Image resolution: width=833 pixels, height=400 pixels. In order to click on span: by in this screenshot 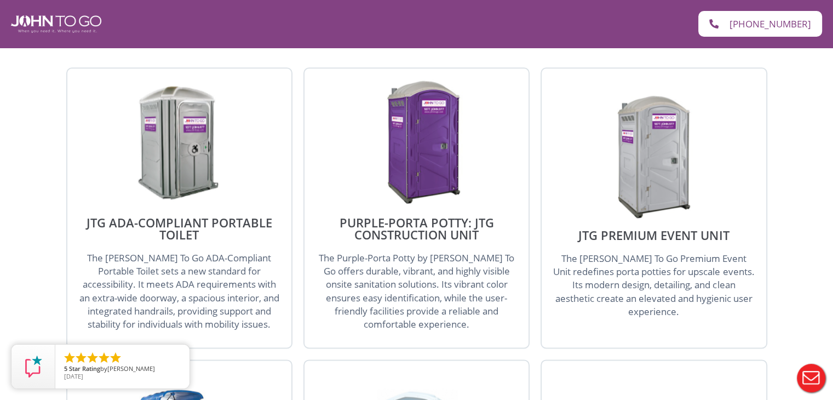, I will do `click(122, 369)`.